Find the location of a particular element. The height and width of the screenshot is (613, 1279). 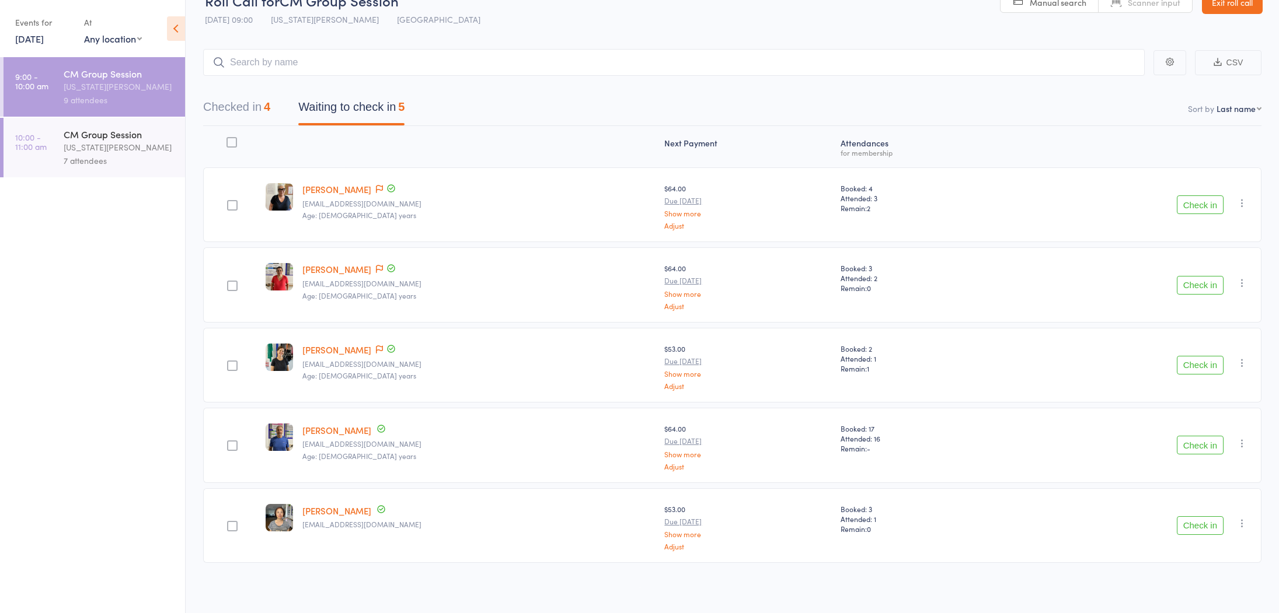

small: sosykarakozian1@gmail.com is located at coordinates (479, 284).